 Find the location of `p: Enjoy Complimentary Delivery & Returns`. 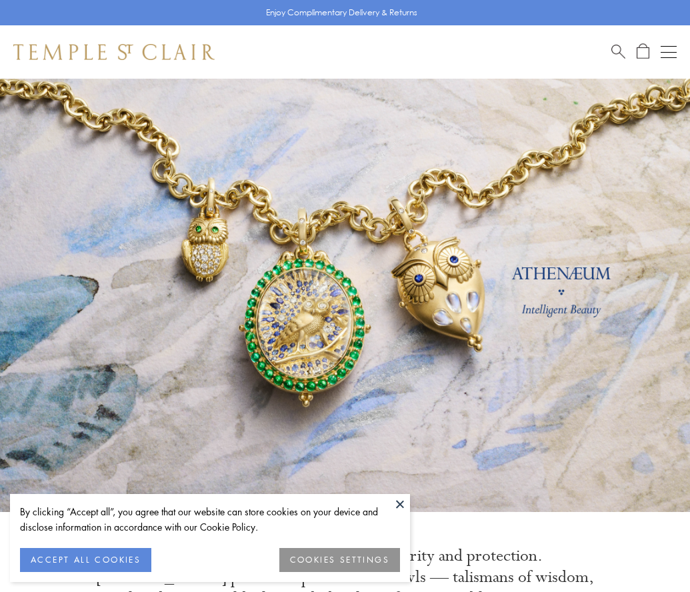

p: Enjoy Complimentary Delivery & Returns is located at coordinates (342, 13).